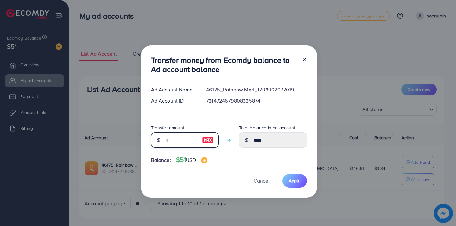  What do you see at coordinates (262, 180) in the screenshot?
I see `button: Cancel` at bounding box center [262, 180].